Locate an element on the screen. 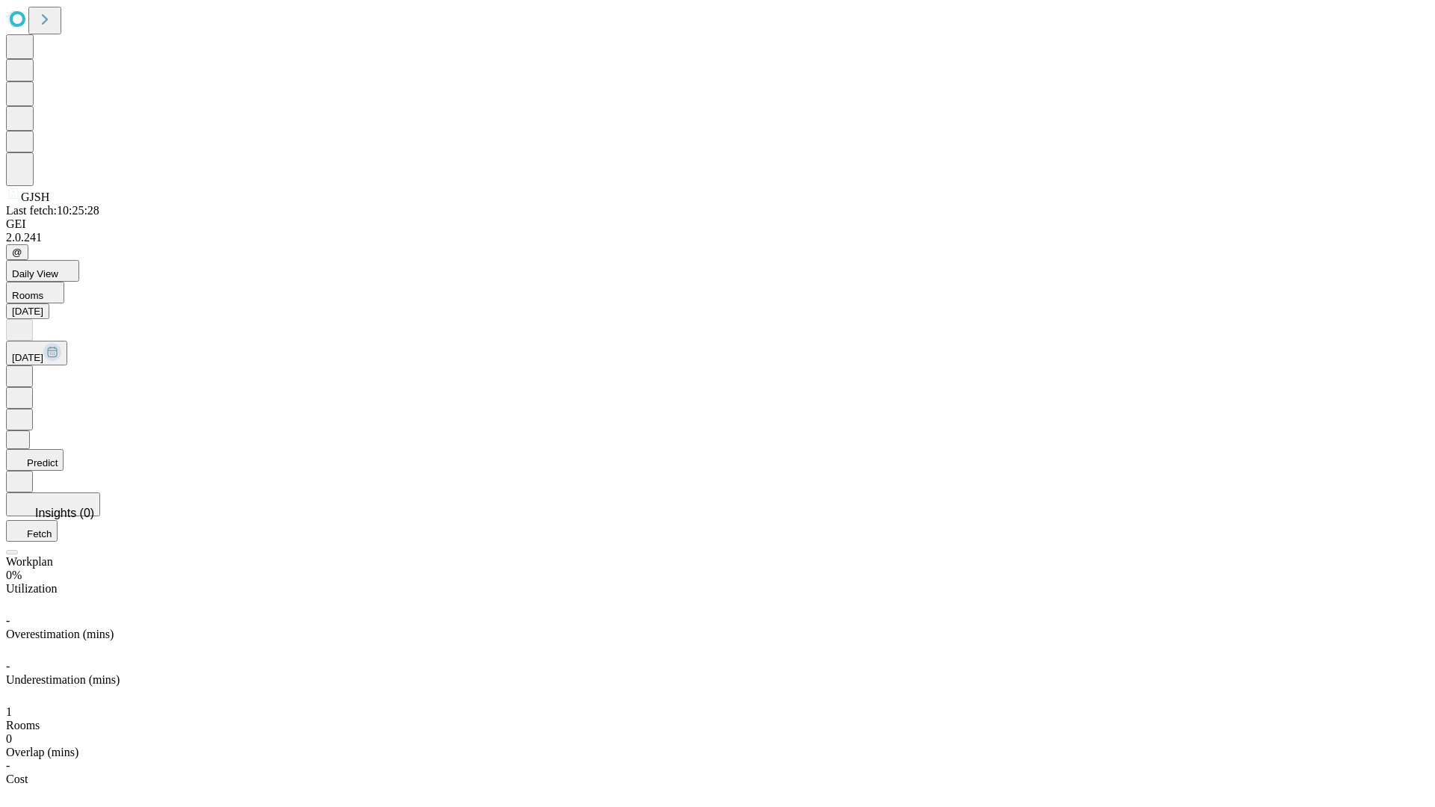  span: 0% is located at coordinates (13, 575).